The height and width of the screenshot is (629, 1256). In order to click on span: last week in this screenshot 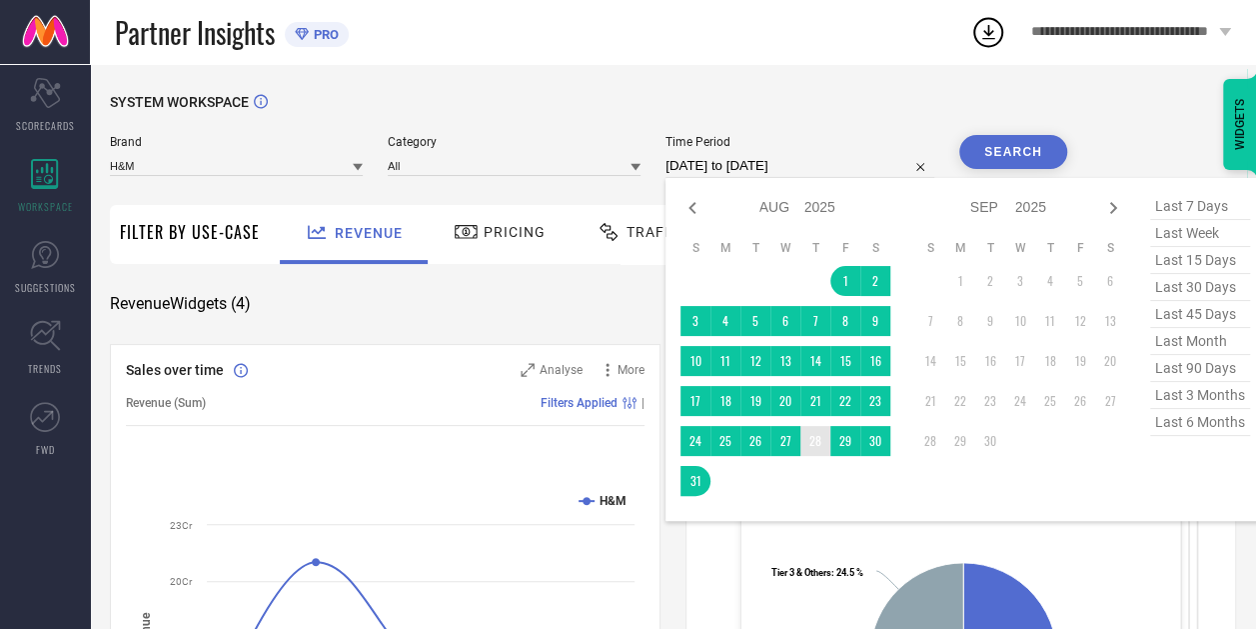, I will do `click(1201, 233)`.